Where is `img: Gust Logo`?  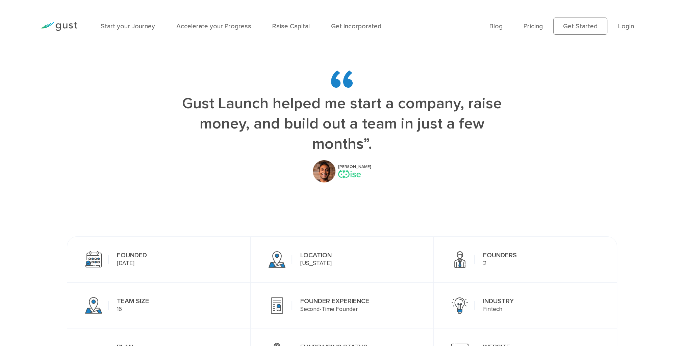 img: Gust Logo is located at coordinates (58, 26).